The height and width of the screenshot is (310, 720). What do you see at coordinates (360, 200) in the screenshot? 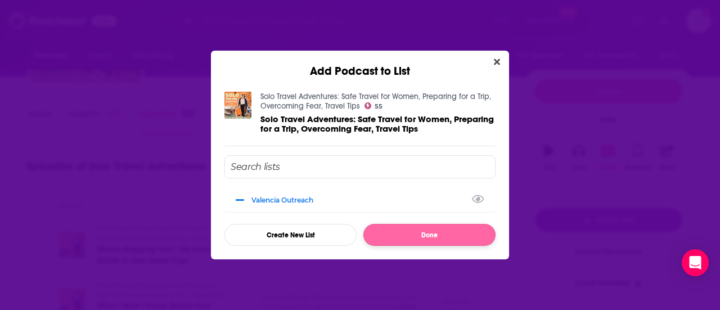
I see `div: Add Podcast To List` at bounding box center [360, 200].